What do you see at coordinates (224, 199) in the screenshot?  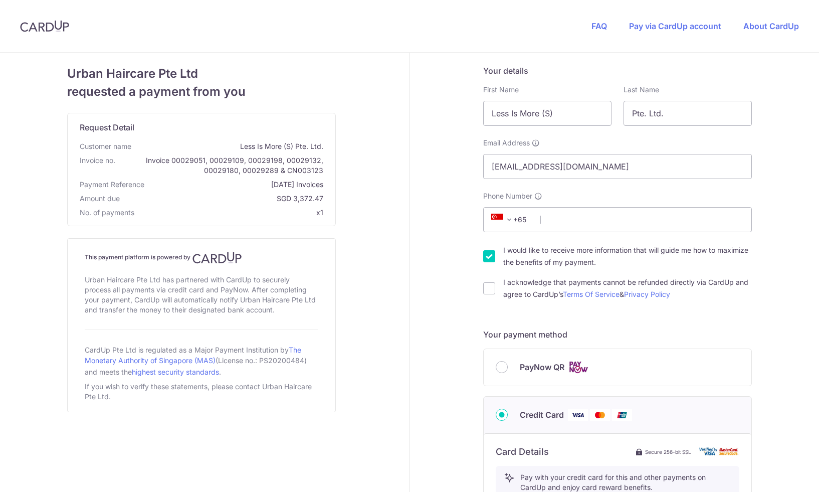 I see `span: SGD 3,372.47` at bounding box center [224, 199].